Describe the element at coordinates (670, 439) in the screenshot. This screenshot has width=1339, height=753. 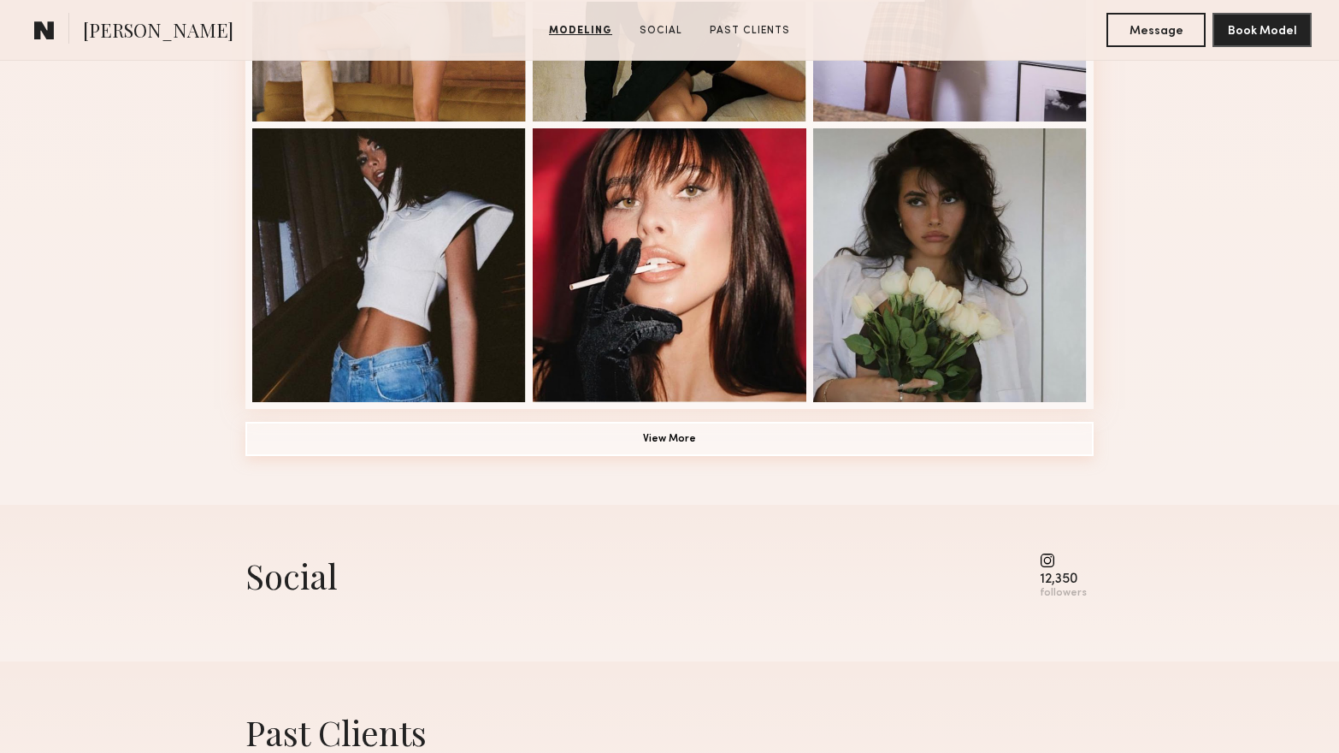
I see `button: View More` at that location.